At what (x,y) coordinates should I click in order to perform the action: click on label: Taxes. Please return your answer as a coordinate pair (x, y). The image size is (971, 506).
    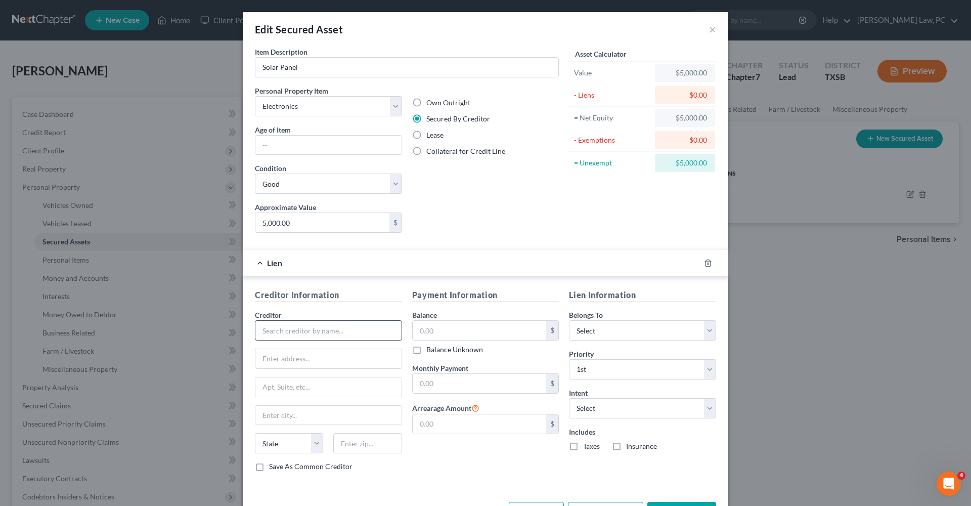
    Looking at the image, I should click on (591, 446).